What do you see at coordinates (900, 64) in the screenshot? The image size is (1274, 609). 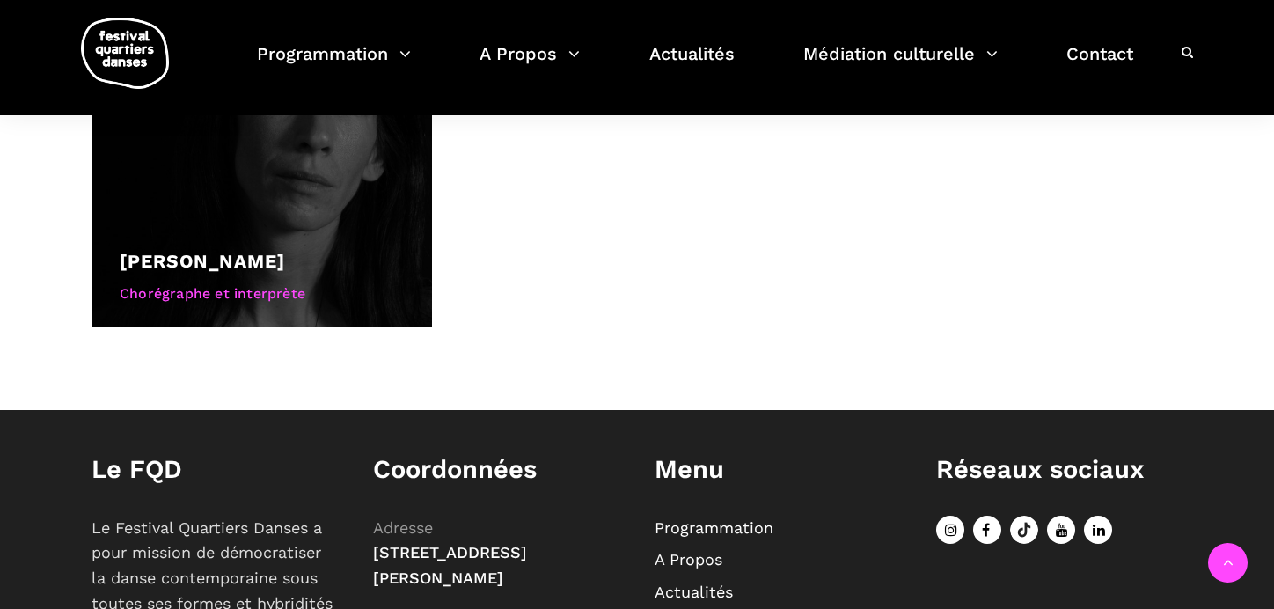 I see `a: Médiation culturelle` at bounding box center [900, 64].